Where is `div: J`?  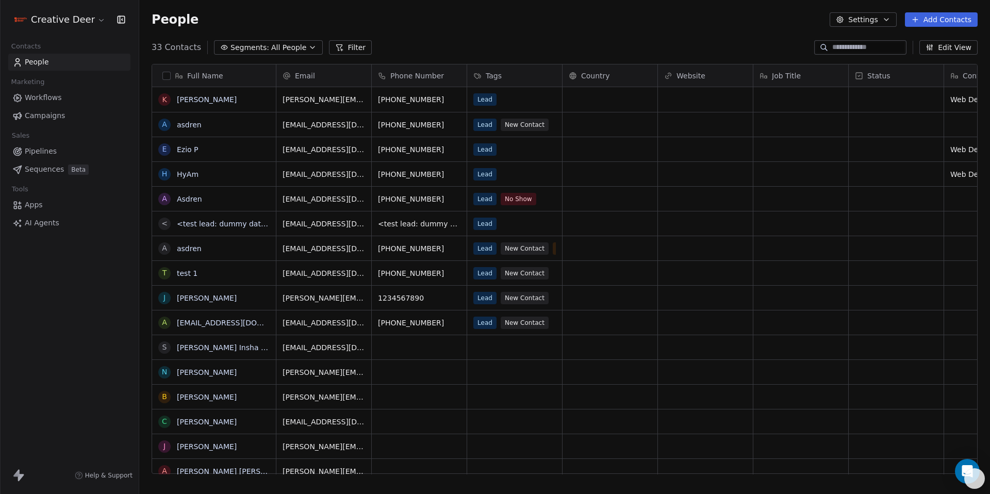 div: J is located at coordinates (164, 298).